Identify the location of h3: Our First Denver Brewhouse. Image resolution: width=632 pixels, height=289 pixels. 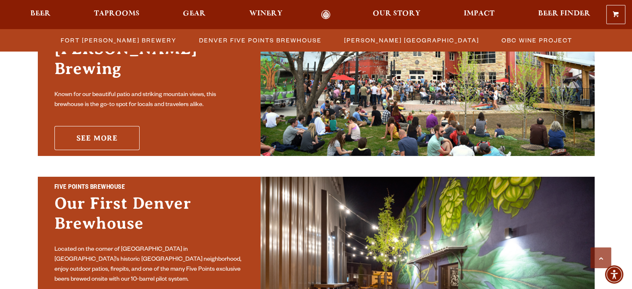
(149, 217).